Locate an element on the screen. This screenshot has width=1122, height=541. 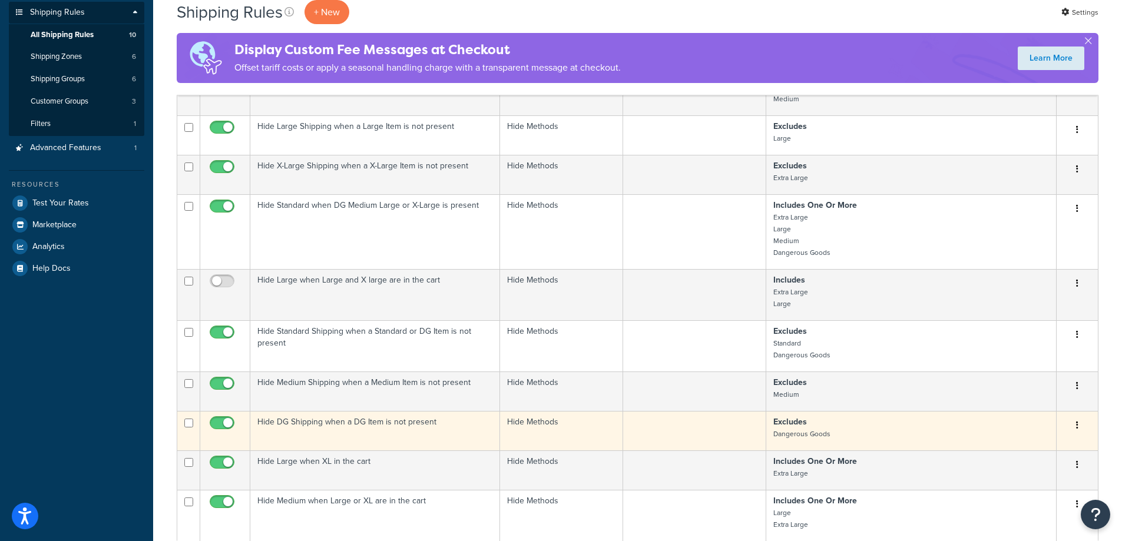
span: Analytics is located at coordinates (48, 247).